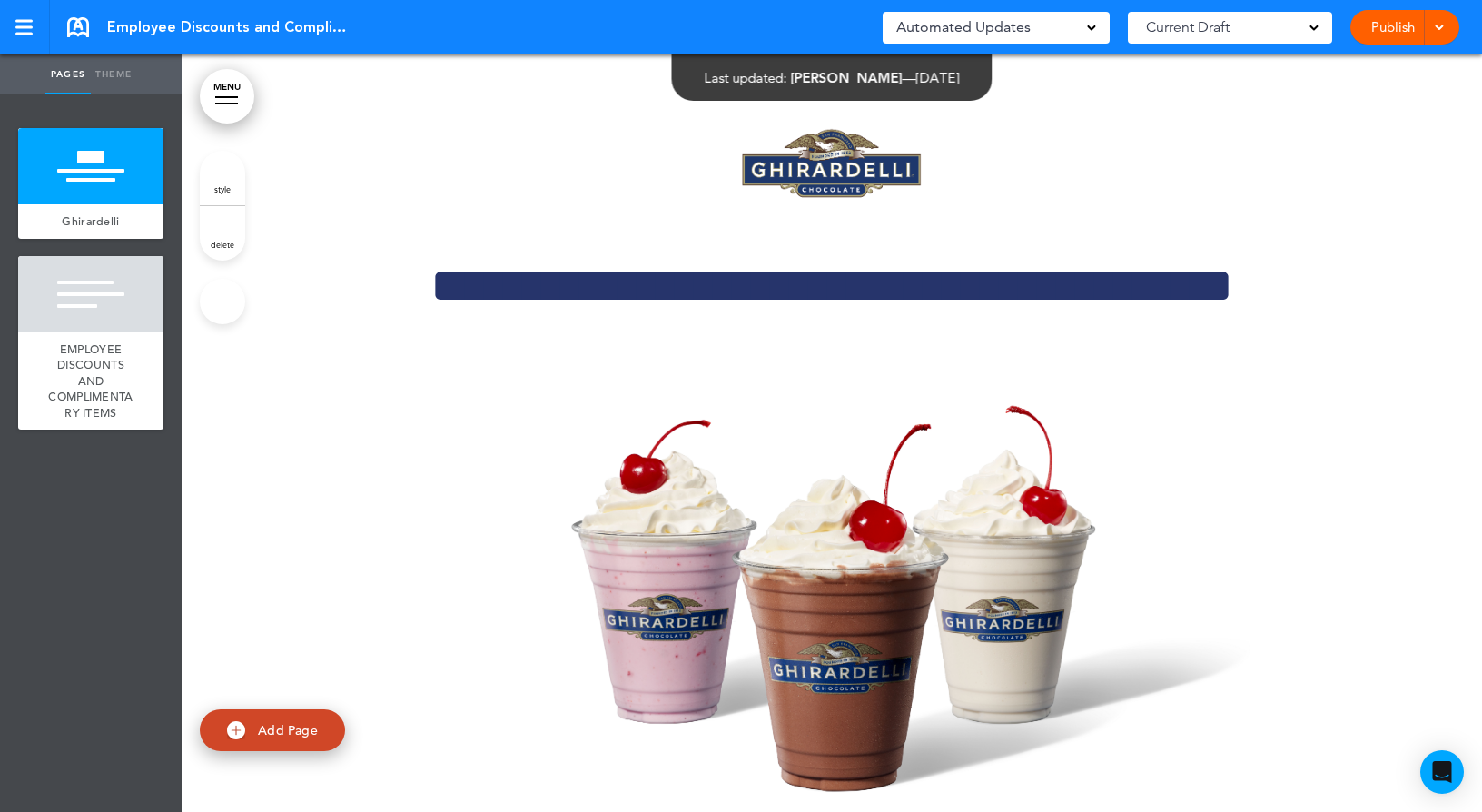 The image size is (1482, 812). I want to click on span: Automated Updates, so click(964, 27).